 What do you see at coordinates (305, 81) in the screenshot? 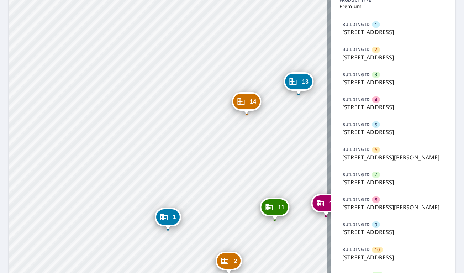
I see `span: 13` at bounding box center [305, 81].